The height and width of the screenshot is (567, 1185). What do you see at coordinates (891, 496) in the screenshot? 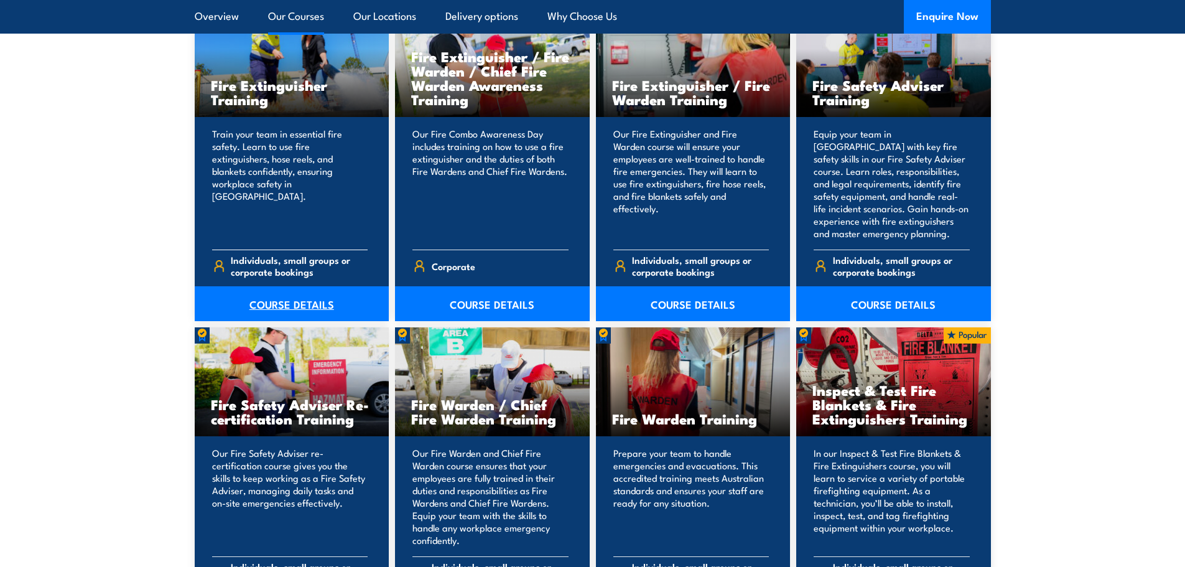
I see `p: In our Inspect & Test Fire Blankets & Fire Extinguishers course, you will learn to service a vari...` at bounding box center [891, 496].